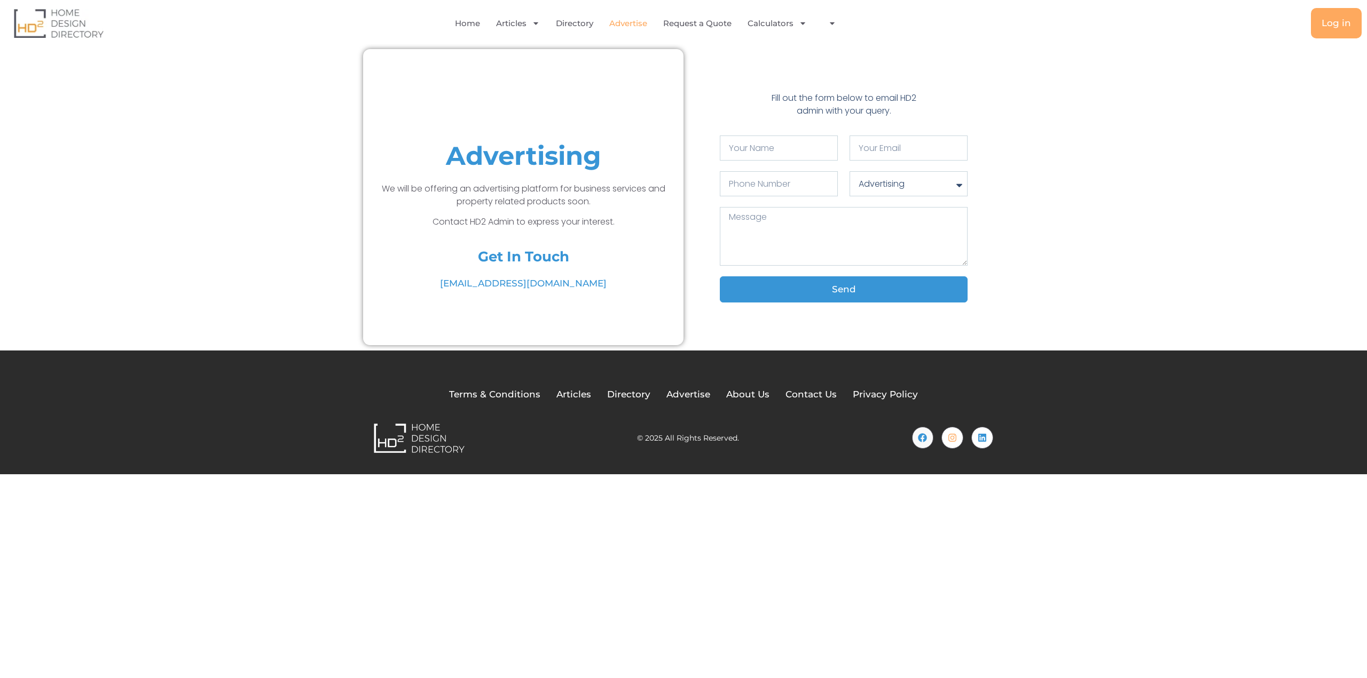 Image resolution: width=1367 pixels, height=678 pixels. Describe the element at coordinates (908, 148) in the screenshot. I see `input: Your Email` at that location.